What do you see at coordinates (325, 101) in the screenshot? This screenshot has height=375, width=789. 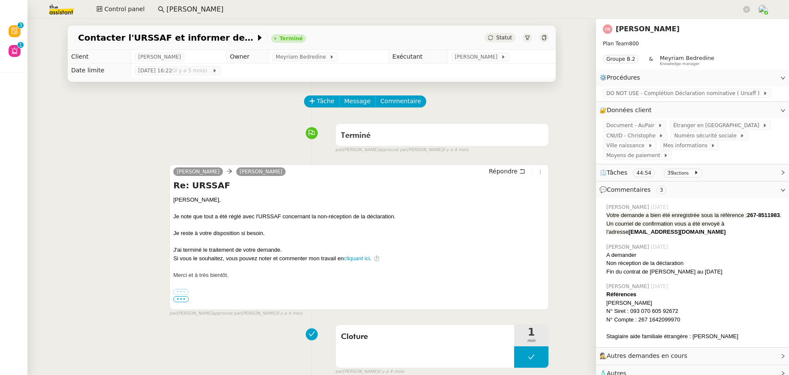 I see `span: Tâche` at bounding box center [325, 101].